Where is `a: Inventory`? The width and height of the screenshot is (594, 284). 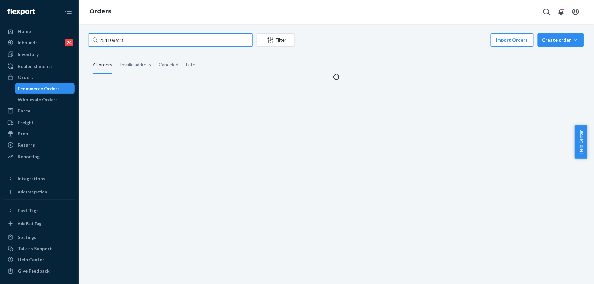
a: Inventory is located at coordinates (39, 54).